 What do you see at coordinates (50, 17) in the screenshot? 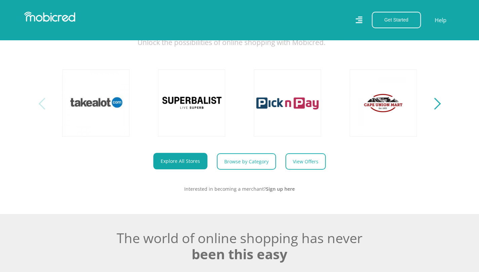
I see `img: Mobicred` at bounding box center [50, 17].